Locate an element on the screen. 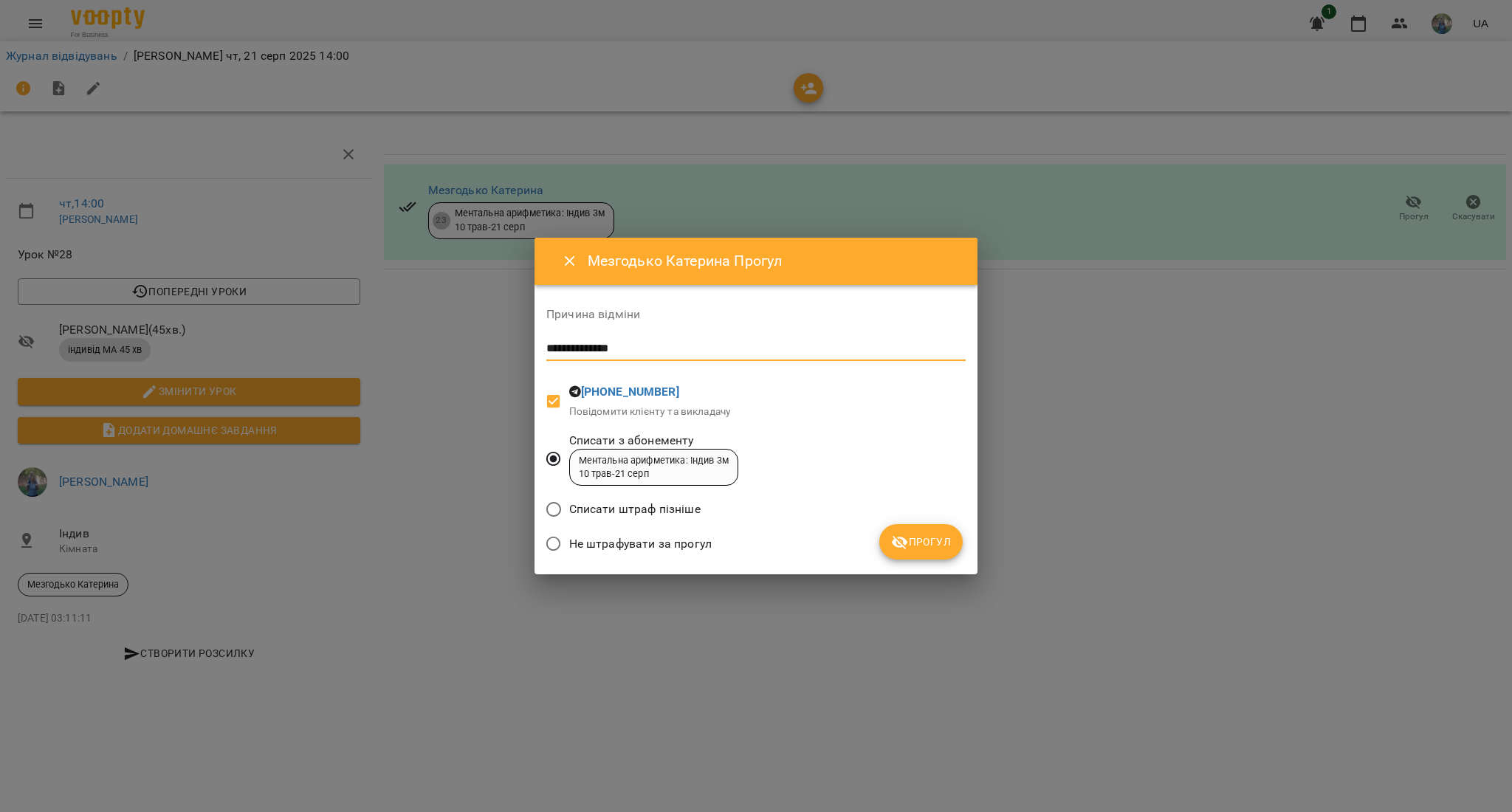 Image resolution: width=1512 pixels, height=812 pixels. p: Повідомити клієнту та викладачу is located at coordinates (650, 412).